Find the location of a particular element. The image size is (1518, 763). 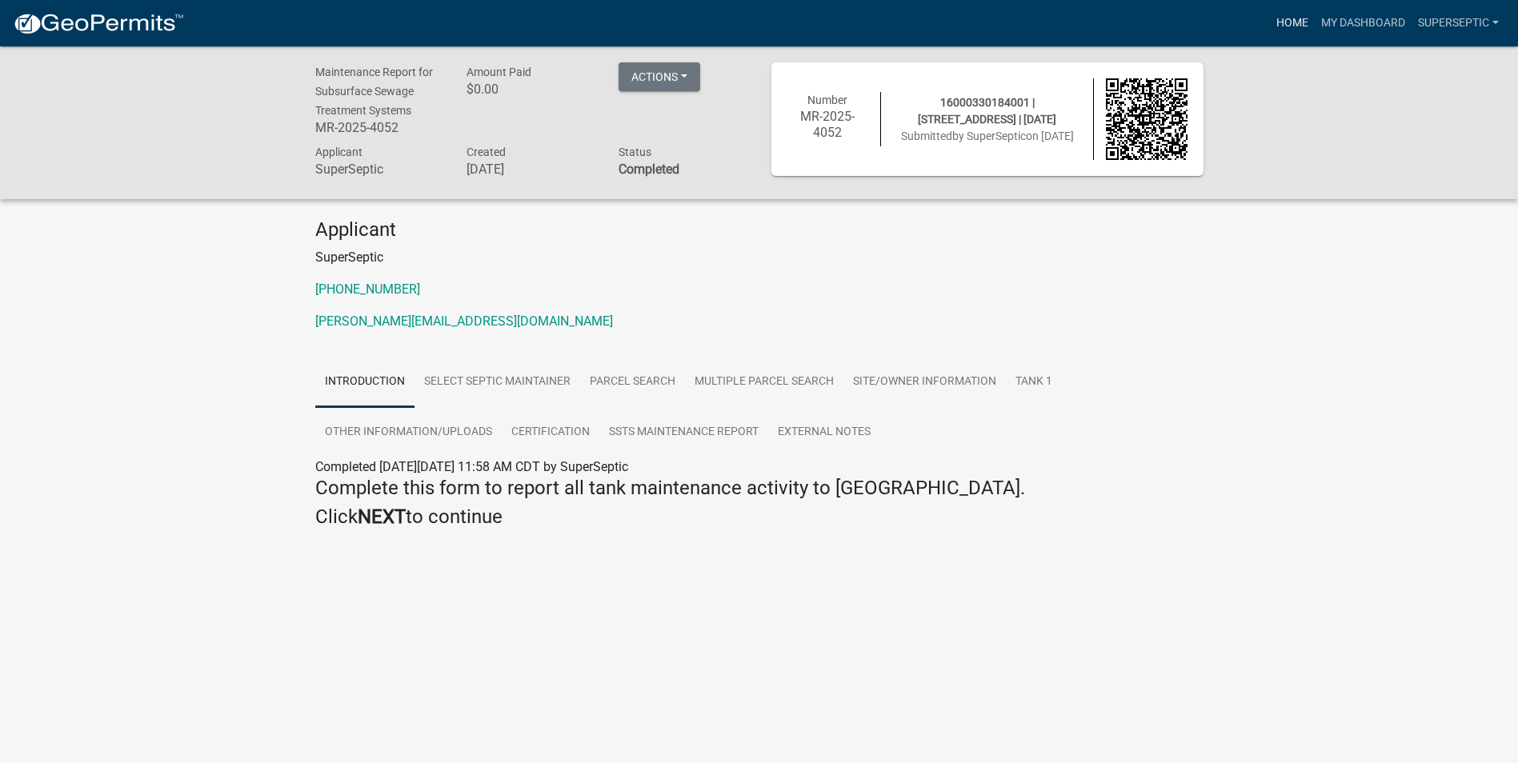

span: Maintenance Report for Subsurface Sewage Treatment Systems is located at coordinates (374, 91).